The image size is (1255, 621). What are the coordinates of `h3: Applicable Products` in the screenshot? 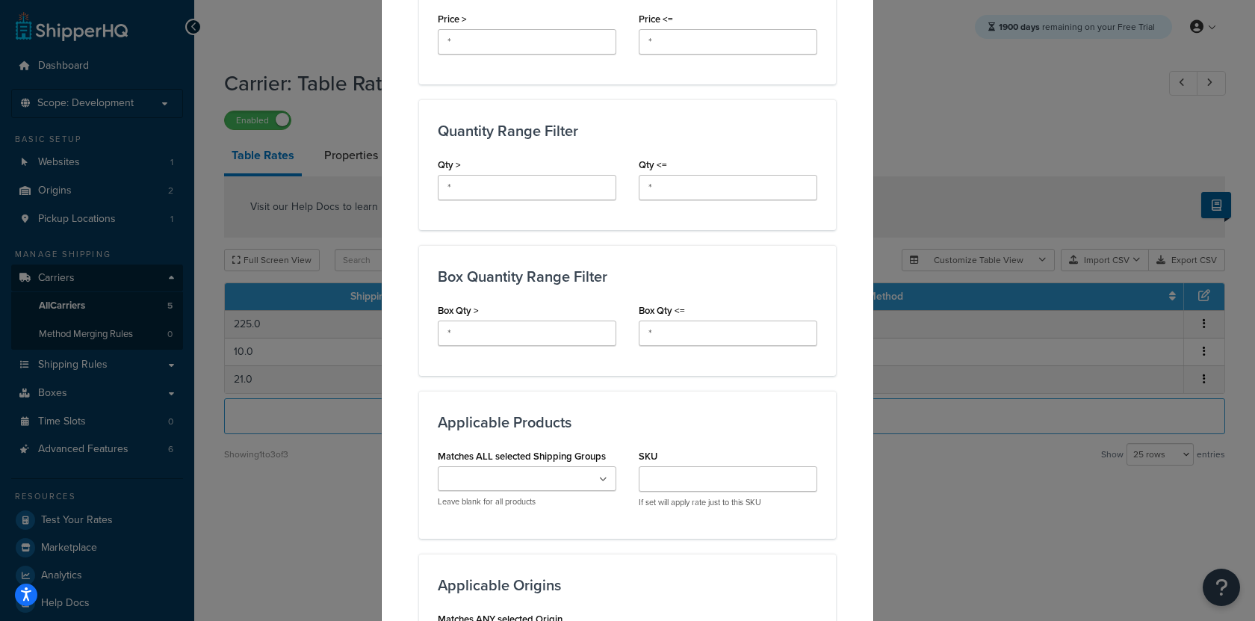 It's located at (627, 422).